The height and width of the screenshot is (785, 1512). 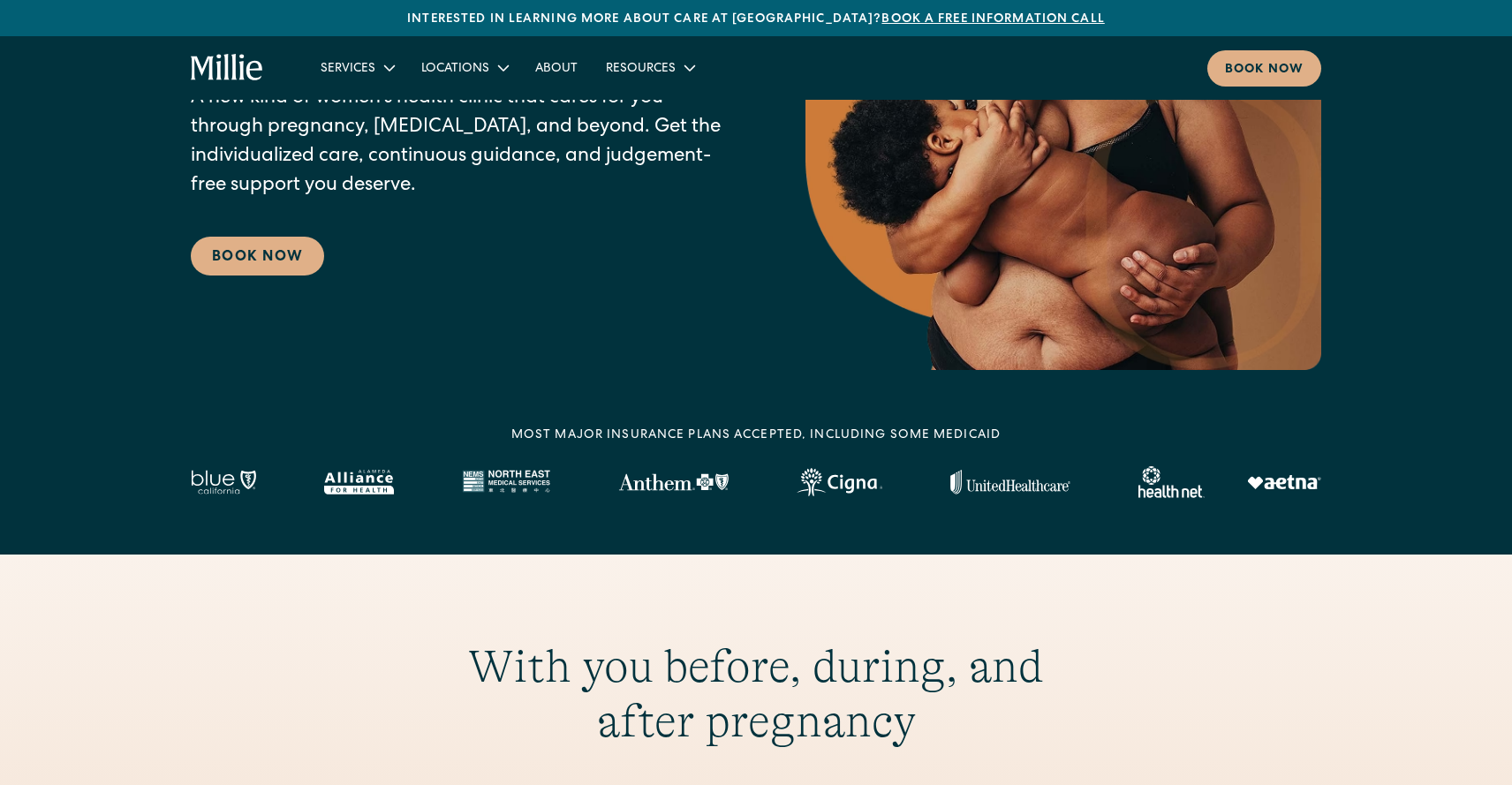 What do you see at coordinates (1171, 483) in the screenshot?
I see `img: Healthnet logo` at bounding box center [1171, 483].